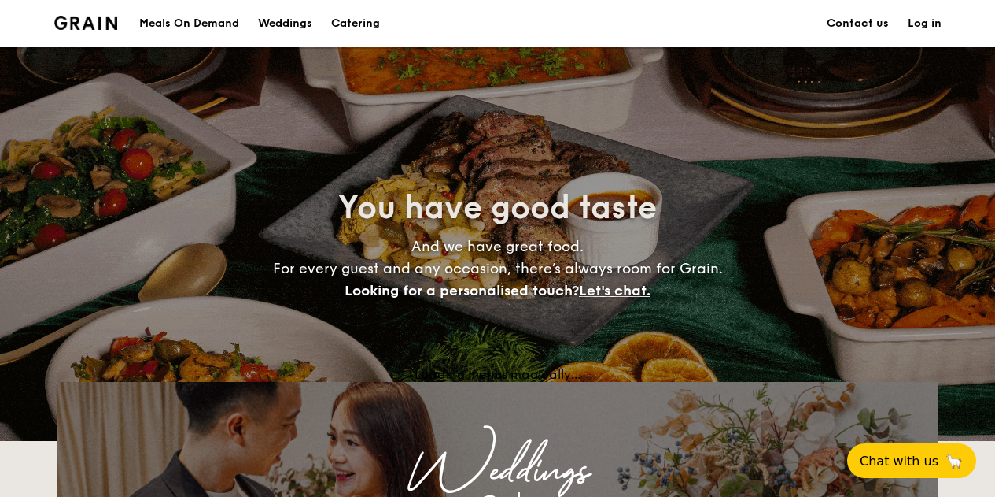  Describe the element at coordinates (899, 460) in the screenshot. I see `span: Chat with us` at that location.